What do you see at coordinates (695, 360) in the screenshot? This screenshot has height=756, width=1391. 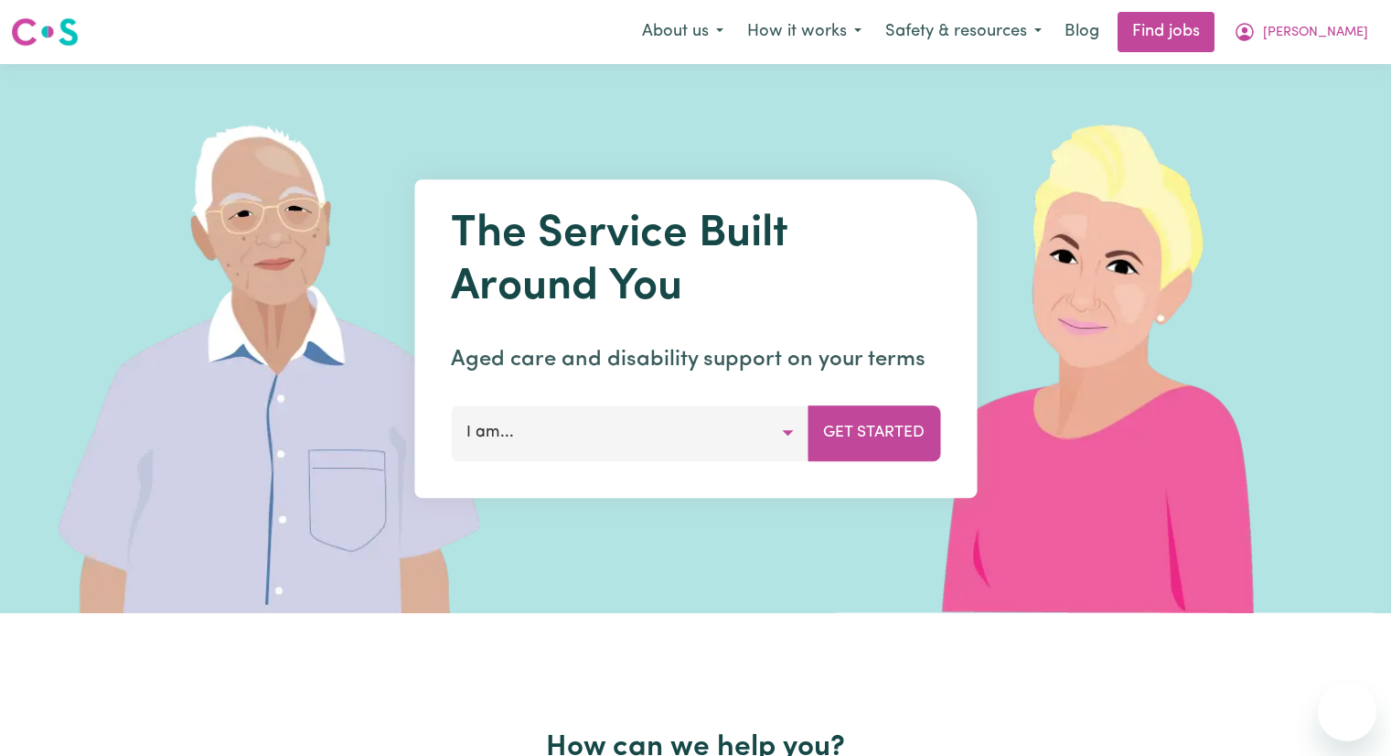 I see `p: Aged care and disability support on your terms` at bounding box center [695, 360].